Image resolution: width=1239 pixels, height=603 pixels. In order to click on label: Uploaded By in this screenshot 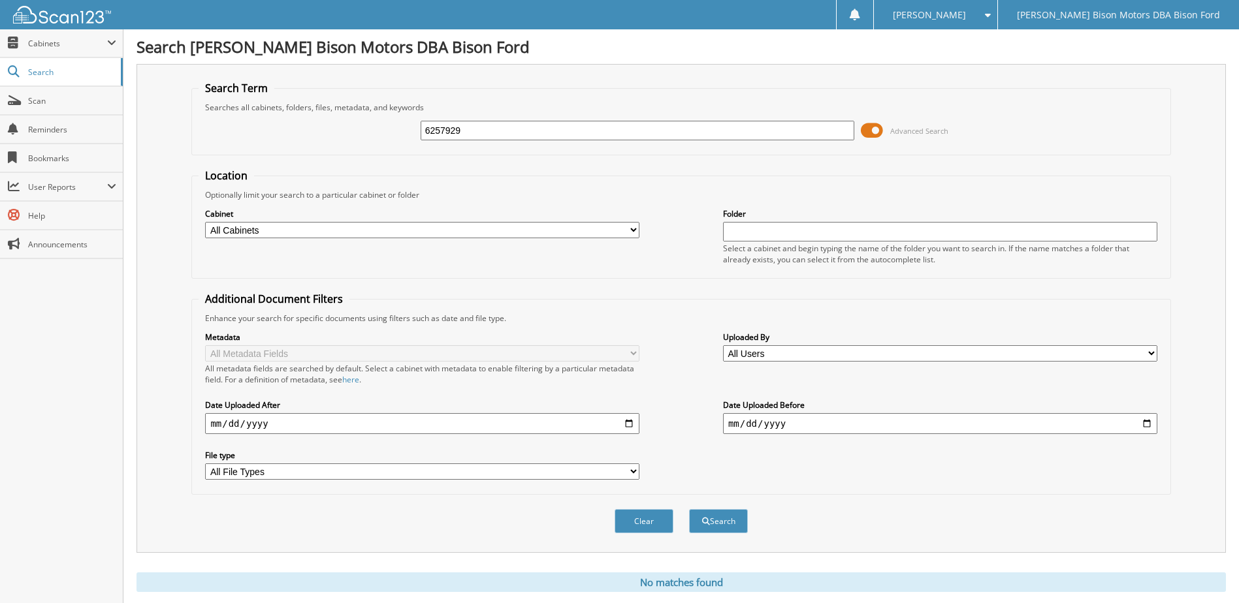, I will do `click(940, 337)`.